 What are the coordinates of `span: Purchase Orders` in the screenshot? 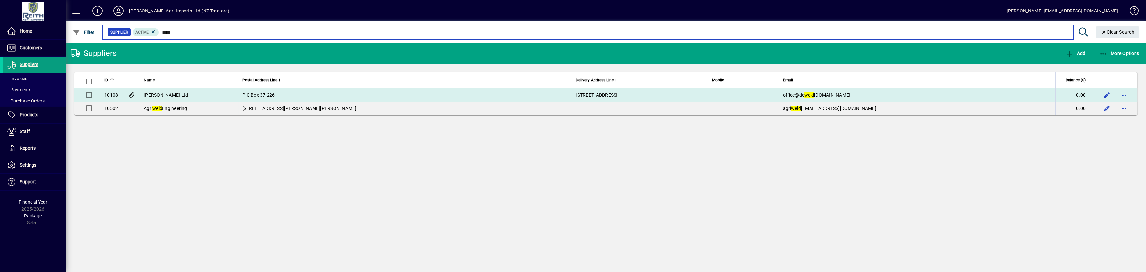 It's located at (26, 101).